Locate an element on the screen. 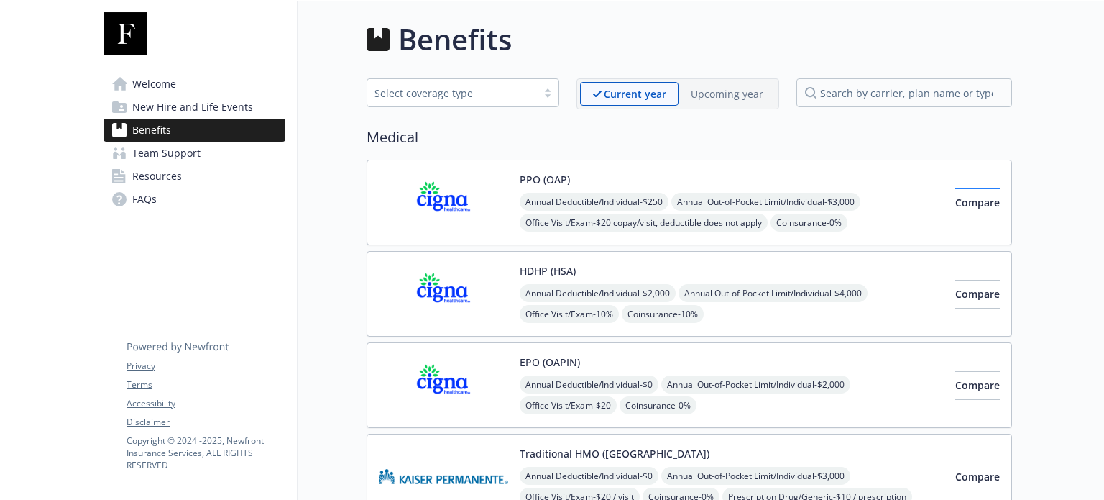 This screenshot has width=1104, height=500. p: Copyright © 2024 - 2025 , Newfront Insurance Services, ALL RIGHTS RESERVED is located at coordinates (206, 452).